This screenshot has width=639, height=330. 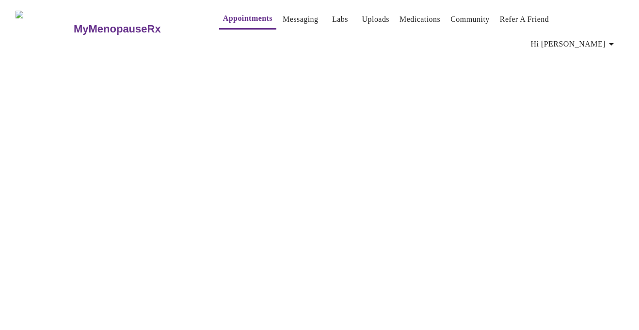 I want to click on a: Refer a Friend, so click(x=525, y=19).